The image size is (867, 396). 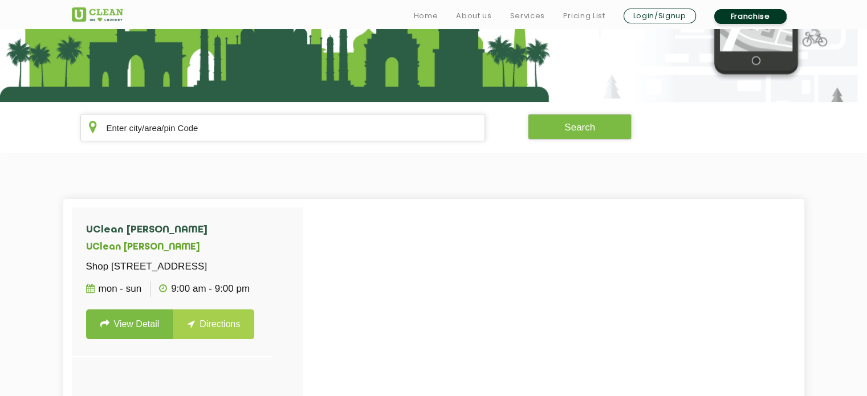 What do you see at coordinates (579, 126) in the screenshot?
I see `button: Search` at bounding box center [579, 126].